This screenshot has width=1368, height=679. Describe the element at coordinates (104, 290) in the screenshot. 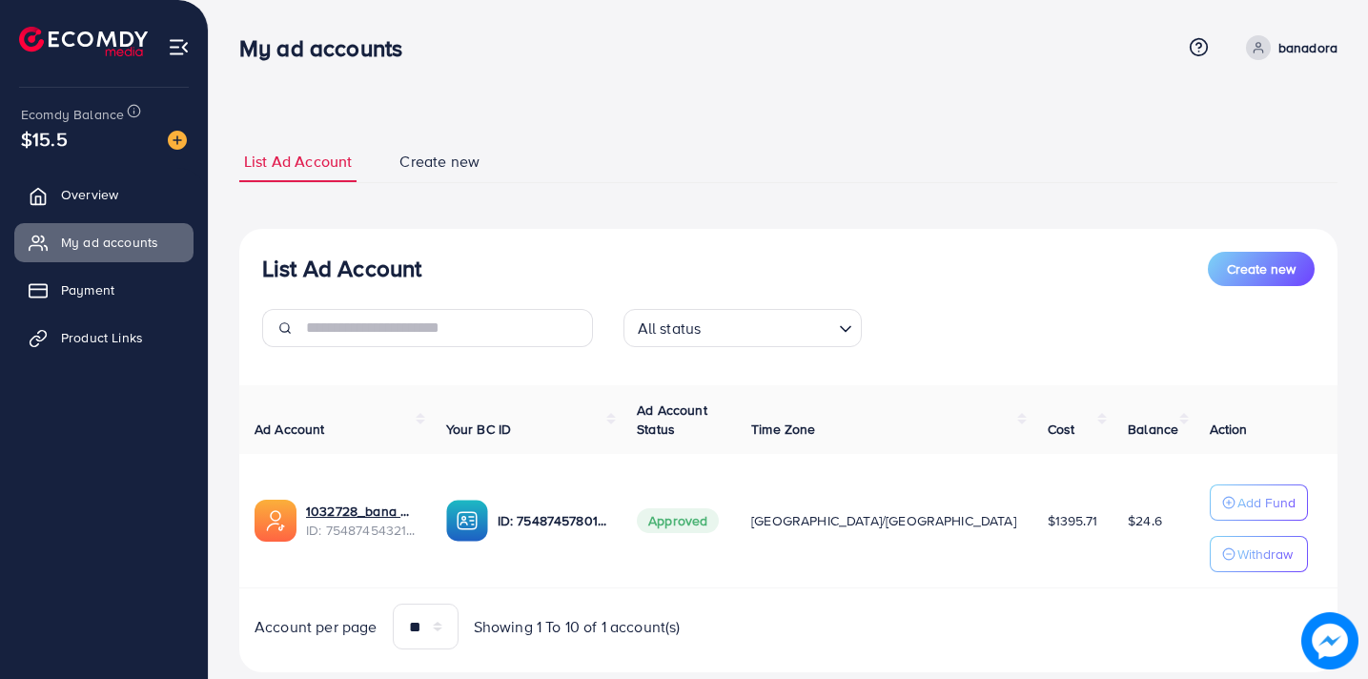

I see `a: Payment` at that location.